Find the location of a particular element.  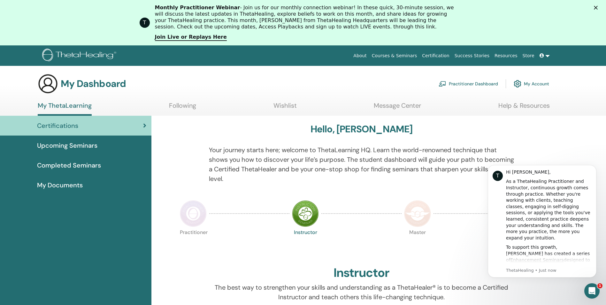

p: Instructor is located at coordinates (306, 243).